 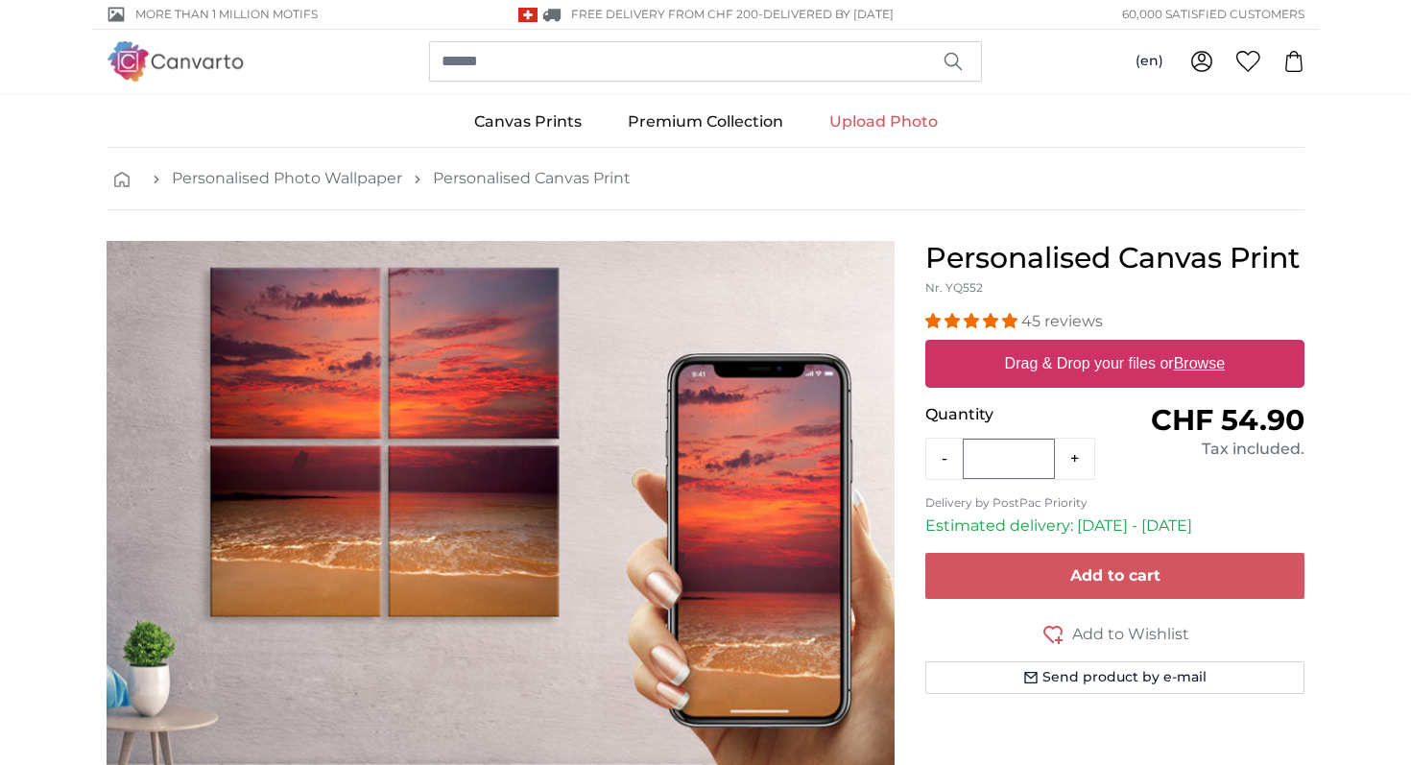 What do you see at coordinates (1209, 449) in the screenshot?
I see `div: Tax included.` at bounding box center [1209, 449].